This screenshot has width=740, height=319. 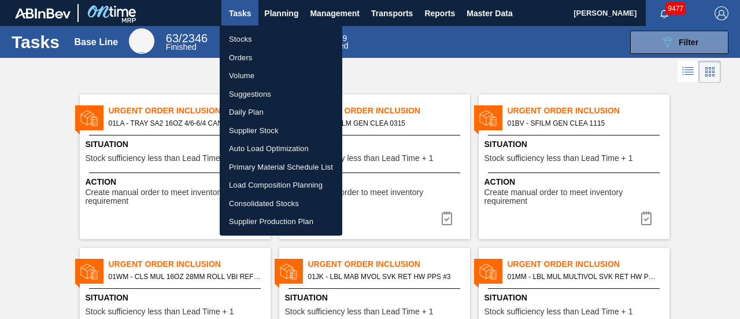 I want to click on li: Supplier Stock, so click(x=281, y=131).